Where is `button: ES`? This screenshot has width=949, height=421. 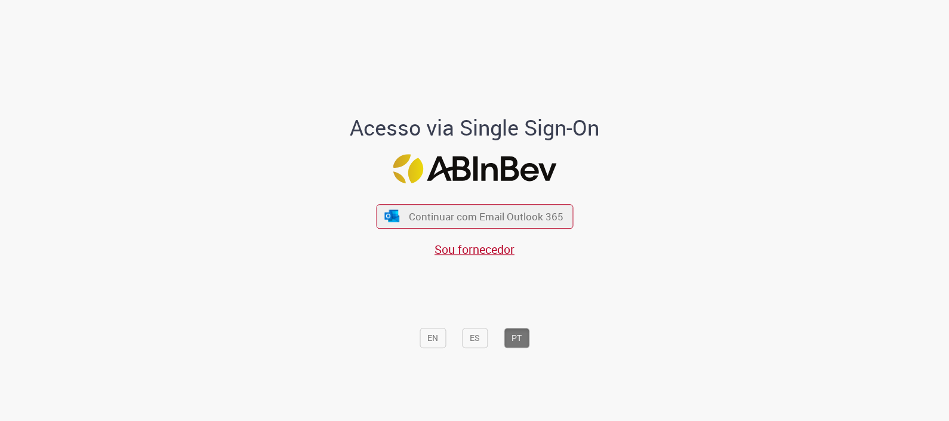
button: ES is located at coordinates (474, 338).